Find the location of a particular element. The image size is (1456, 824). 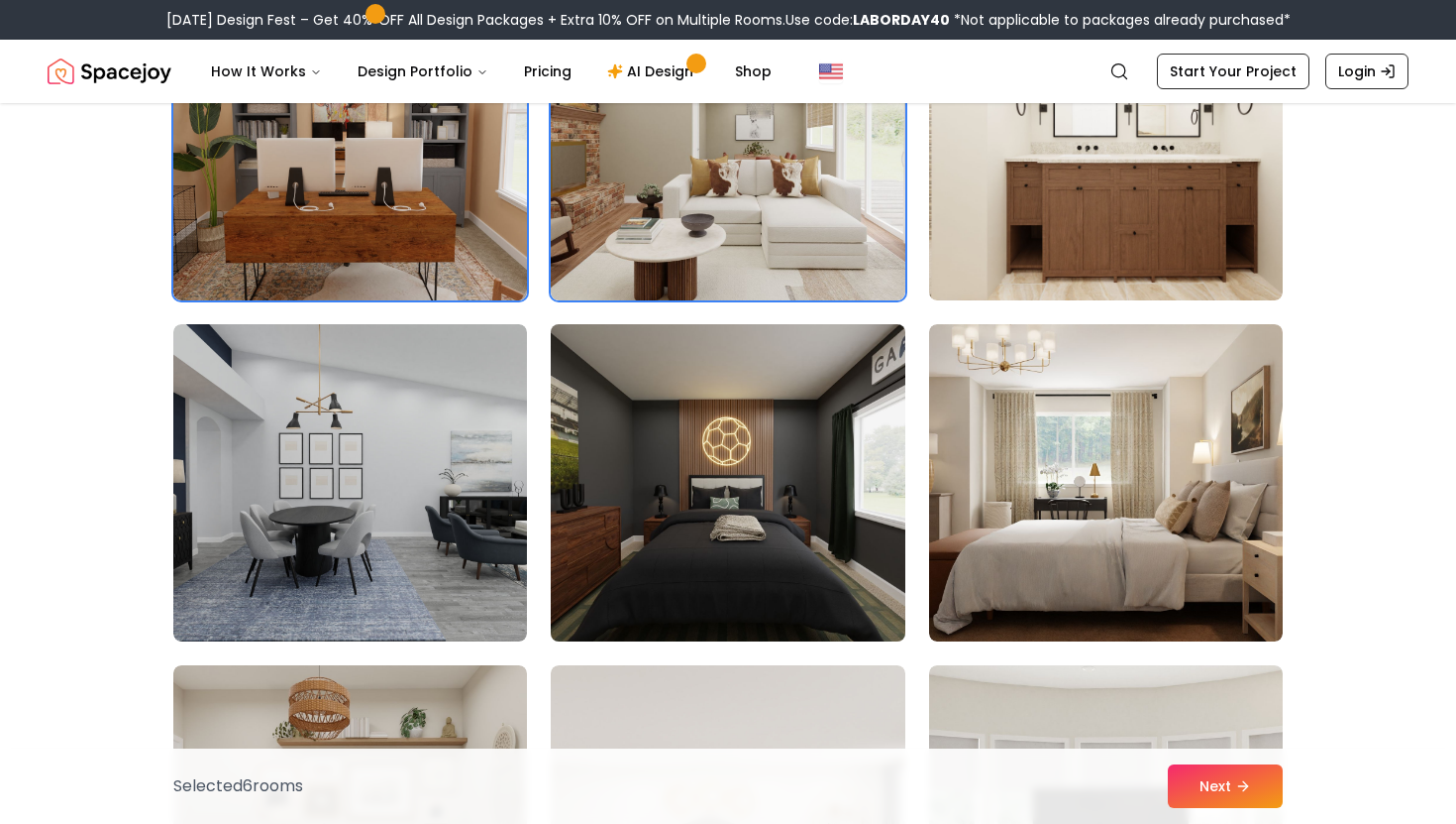

img: United States is located at coordinates (831, 72).